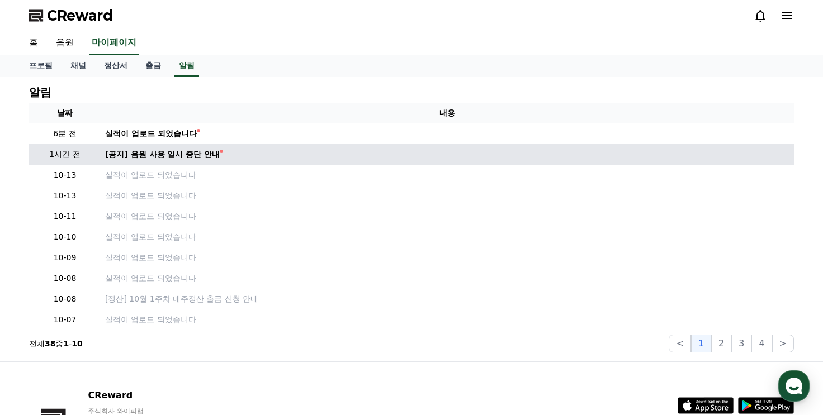  I want to click on p: 6분 전, so click(65, 134).